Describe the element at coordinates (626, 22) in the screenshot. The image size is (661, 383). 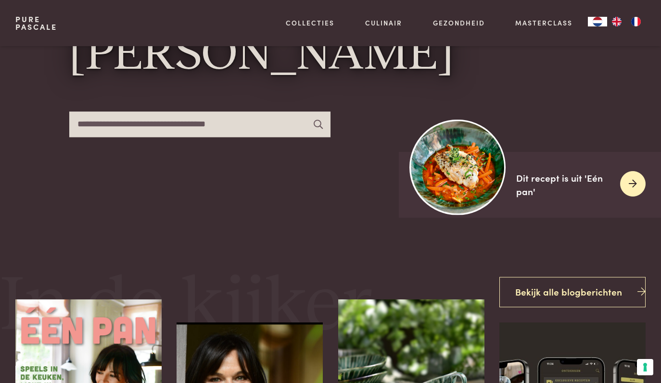
I see `ul: Language list` at that location.